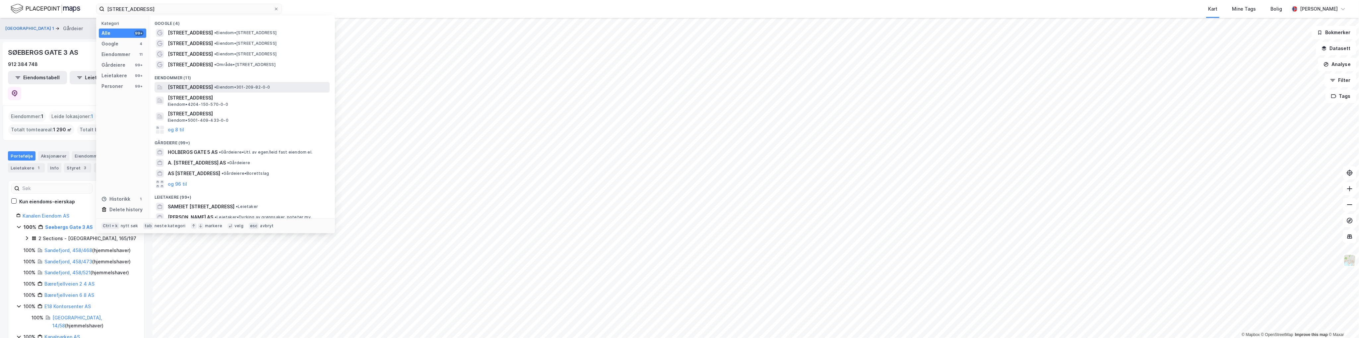  I want to click on div: Leietakere (99+), so click(242, 195).